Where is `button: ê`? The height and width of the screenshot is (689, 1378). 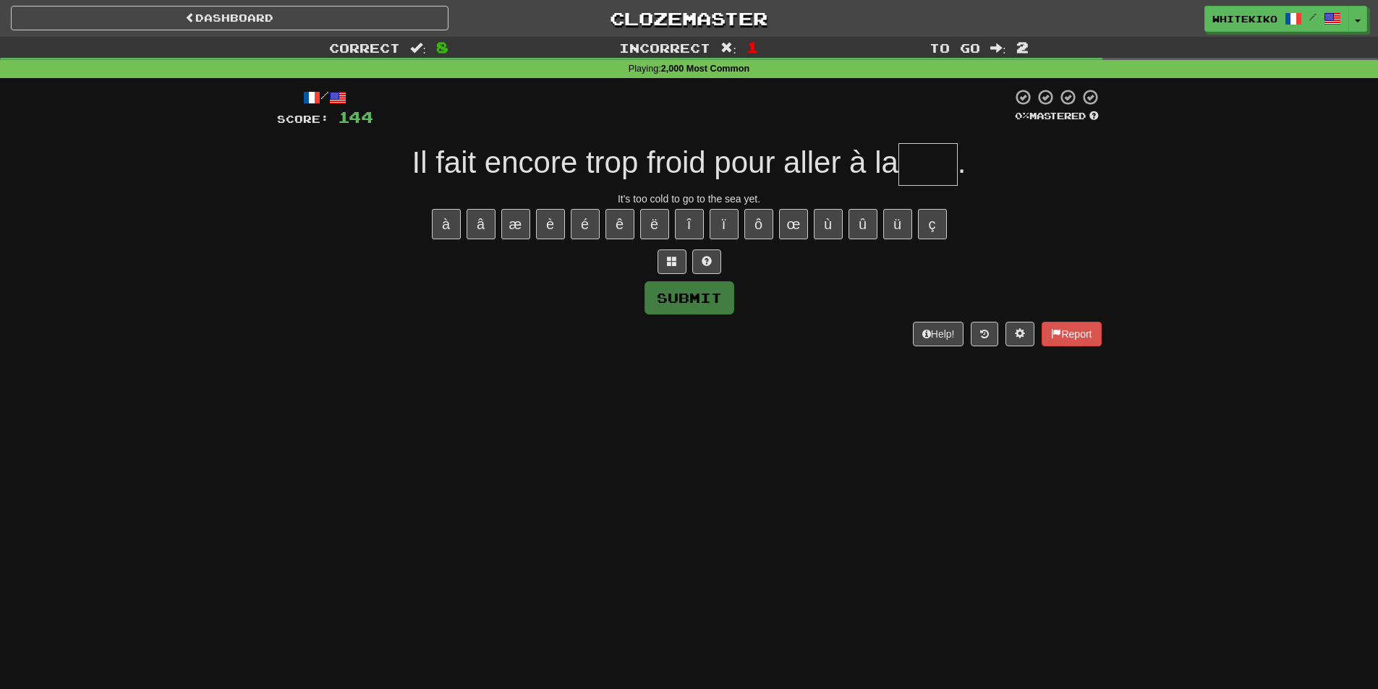 button: ê is located at coordinates (620, 224).